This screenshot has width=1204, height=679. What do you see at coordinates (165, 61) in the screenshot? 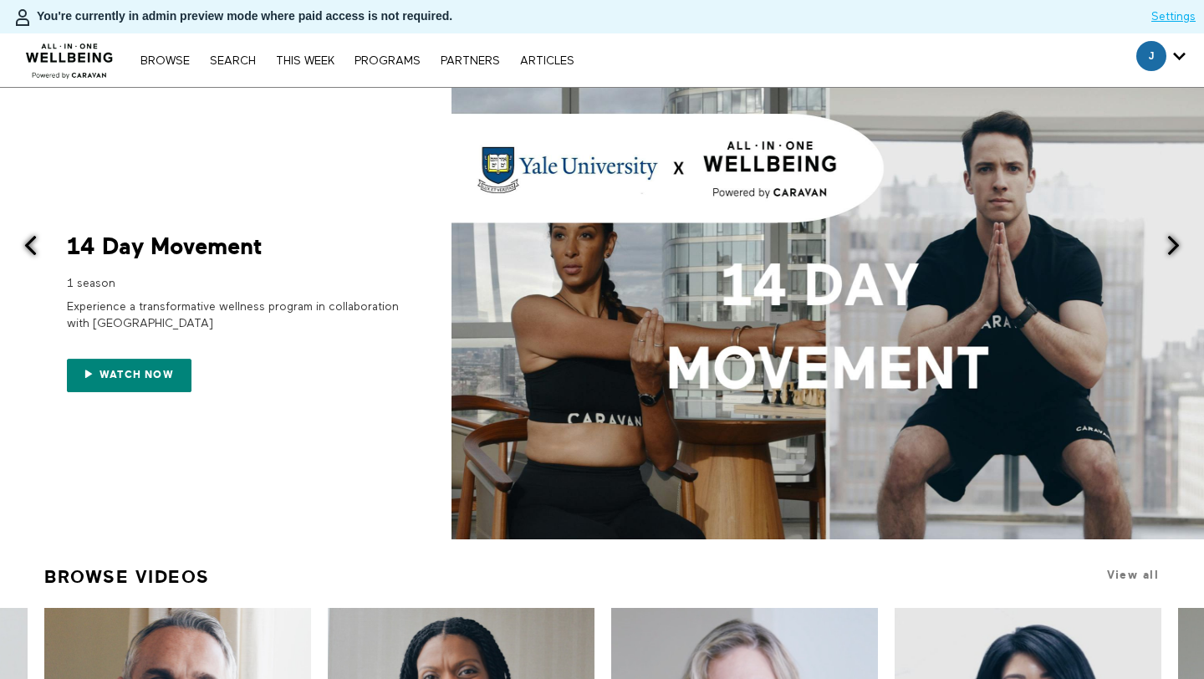
I see `a: Browse` at bounding box center [165, 61].